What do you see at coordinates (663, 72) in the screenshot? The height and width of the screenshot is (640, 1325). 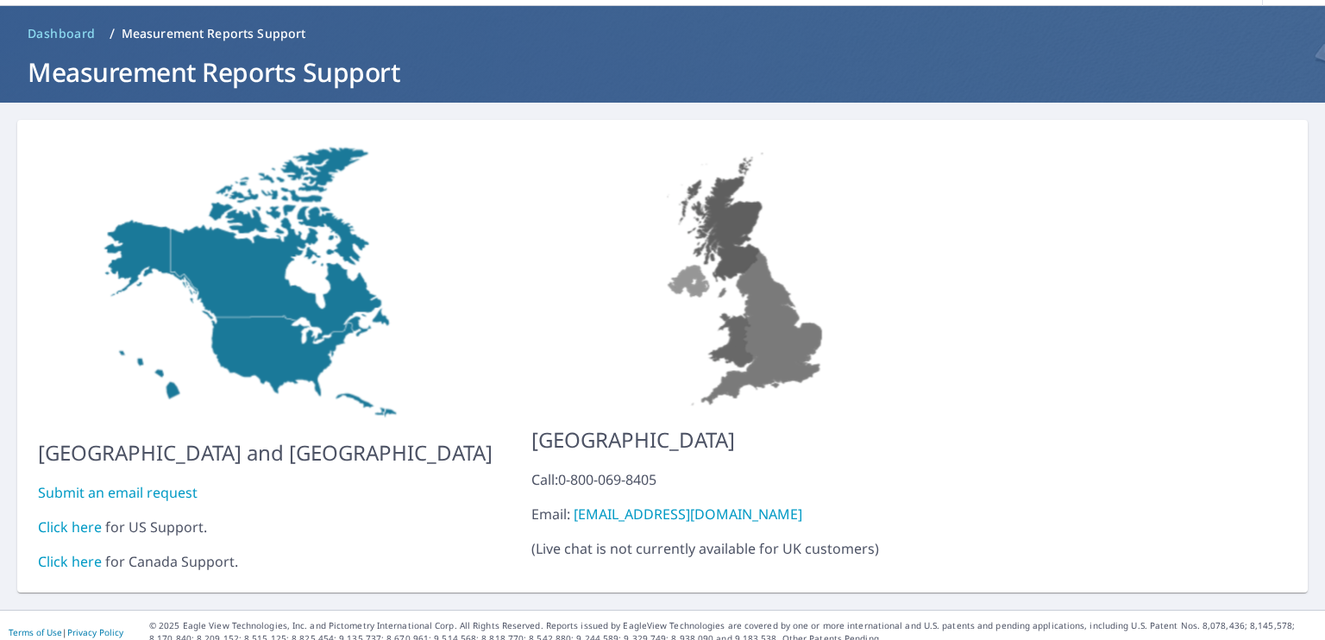 I see `h1: Measurement Reports Support` at bounding box center [663, 72].